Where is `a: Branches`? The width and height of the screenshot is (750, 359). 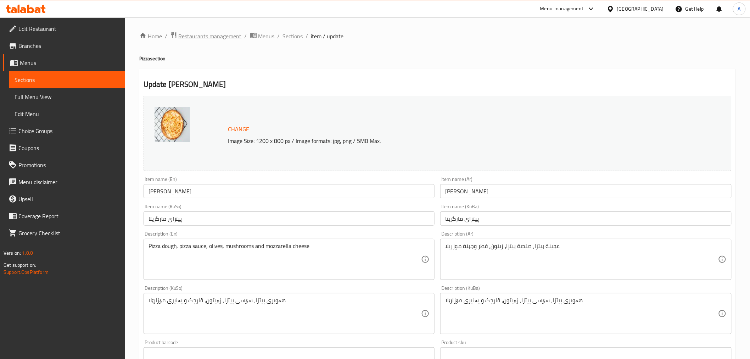
a: Branches is located at coordinates (64, 46).